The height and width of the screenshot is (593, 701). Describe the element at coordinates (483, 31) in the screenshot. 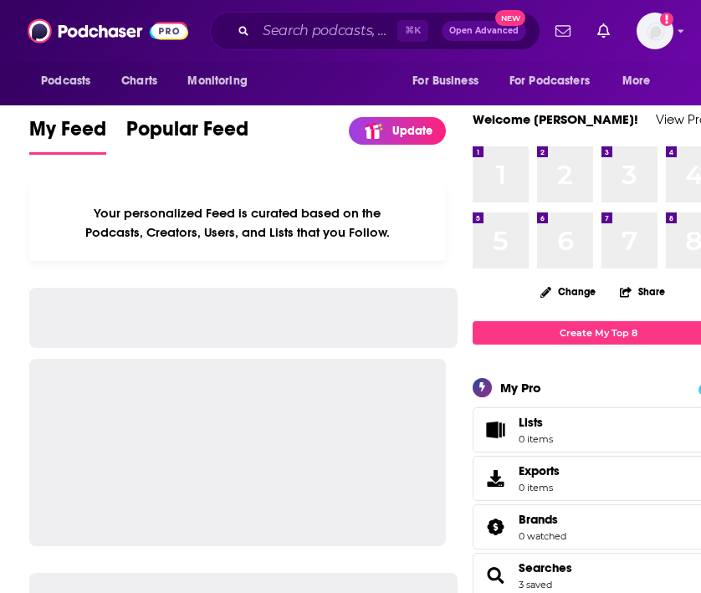

I see `button: Open AdvancedNew` at that location.